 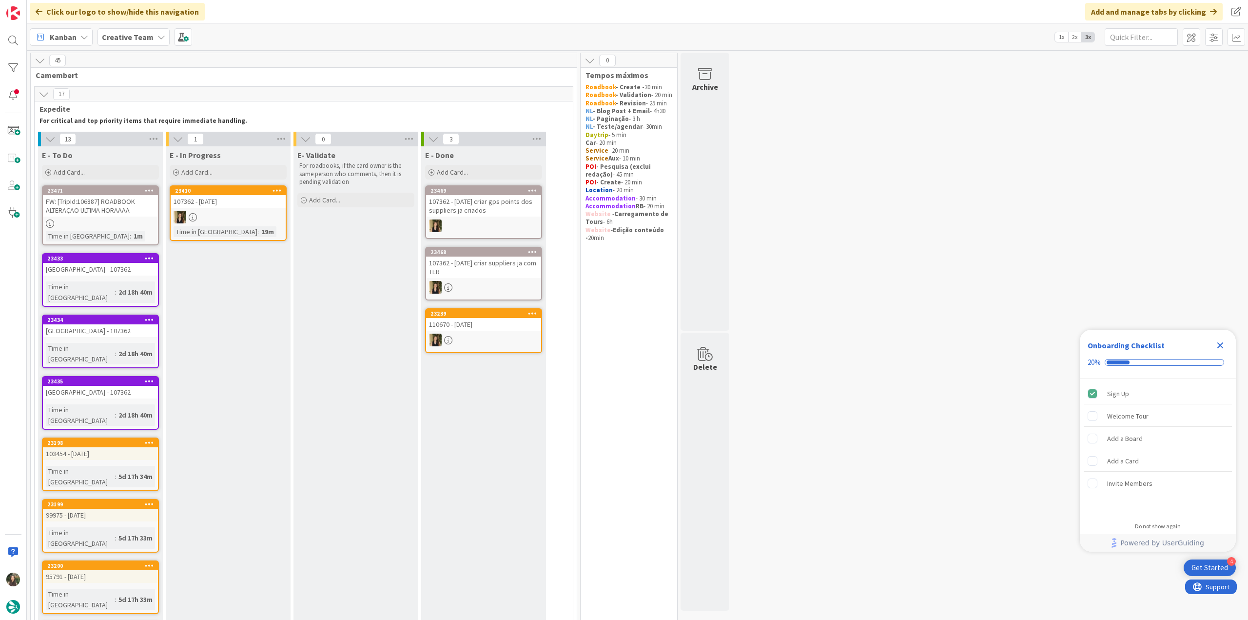 I want to click on div: Welcome Tour, so click(x=1128, y=416).